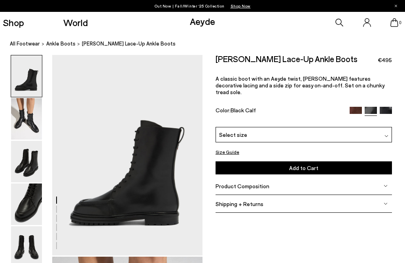  What do you see at coordinates (202, 6) in the screenshot?
I see `p: Out Now | Fall/Winter ‘25 Collection` at bounding box center [202, 6].